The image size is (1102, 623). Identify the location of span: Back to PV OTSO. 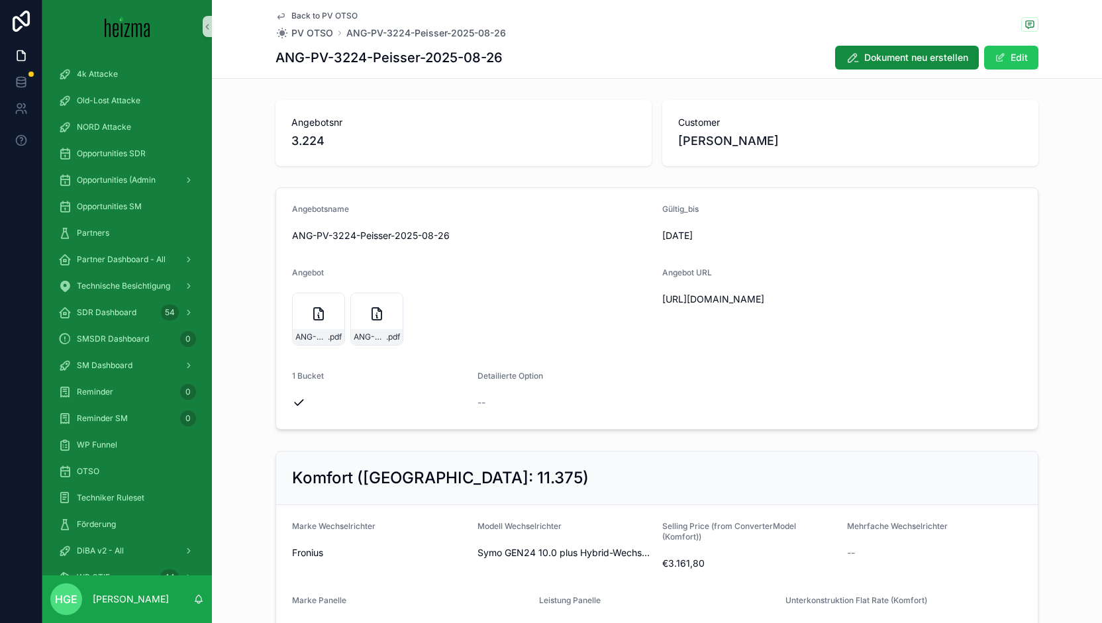
(325, 16).